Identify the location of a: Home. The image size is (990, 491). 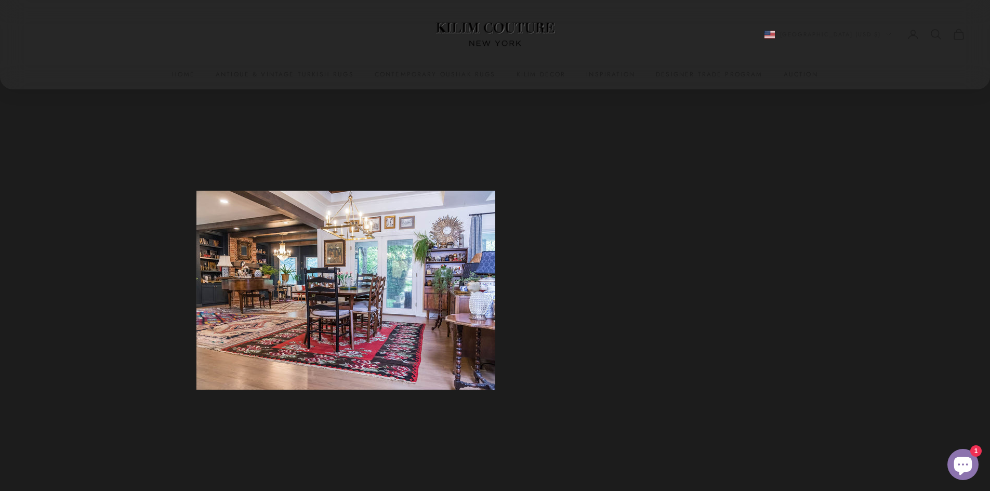
(183, 74).